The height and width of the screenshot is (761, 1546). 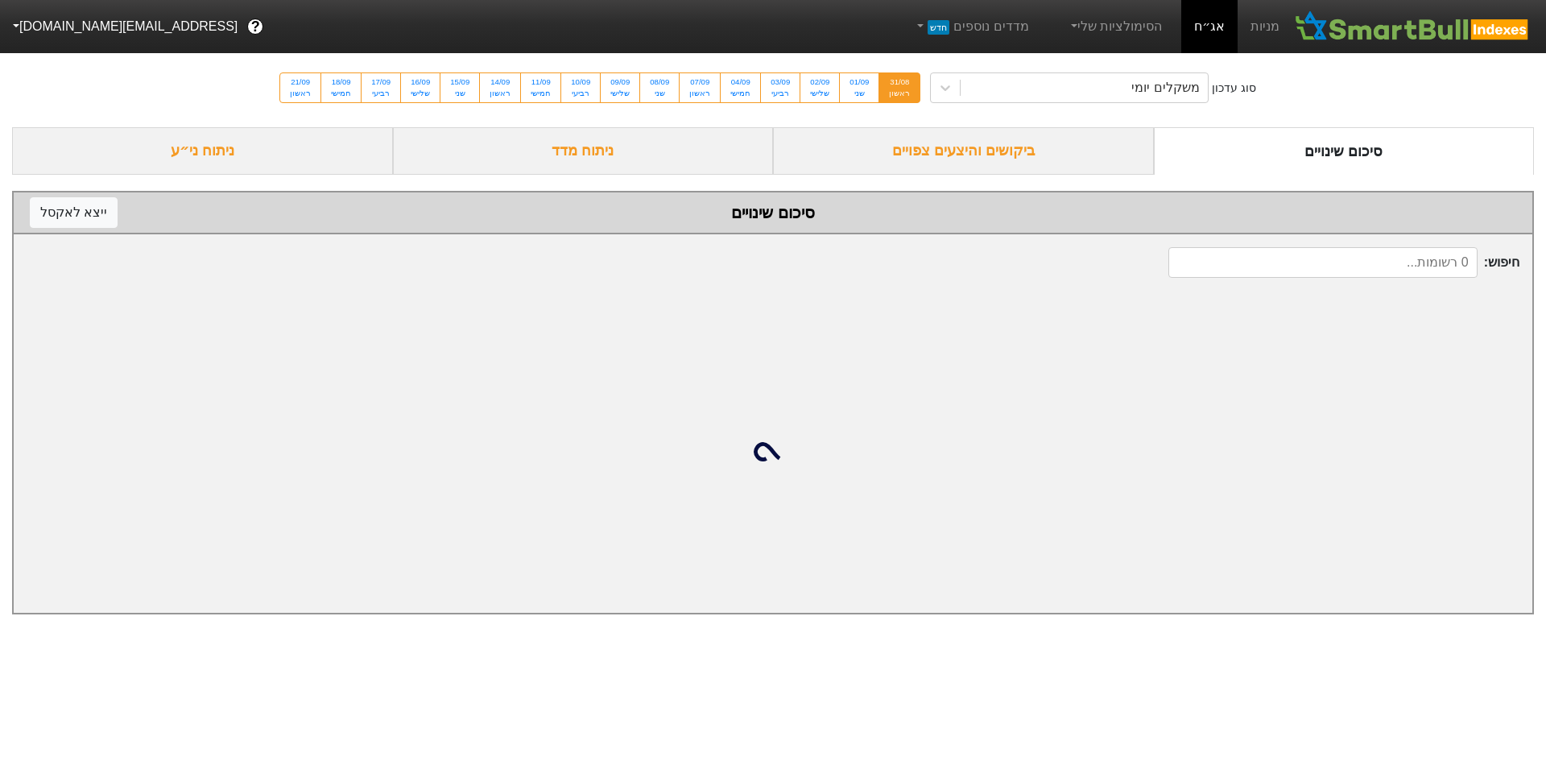 What do you see at coordinates (971, 27) in the screenshot?
I see `a: מדדים נוספיםחדש` at bounding box center [971, 27].